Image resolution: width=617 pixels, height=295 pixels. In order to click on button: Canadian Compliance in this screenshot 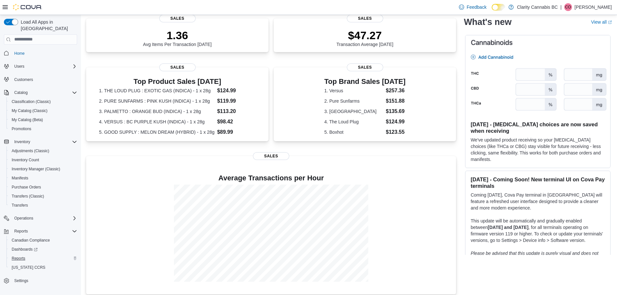, I will do `click(43, 240)`.